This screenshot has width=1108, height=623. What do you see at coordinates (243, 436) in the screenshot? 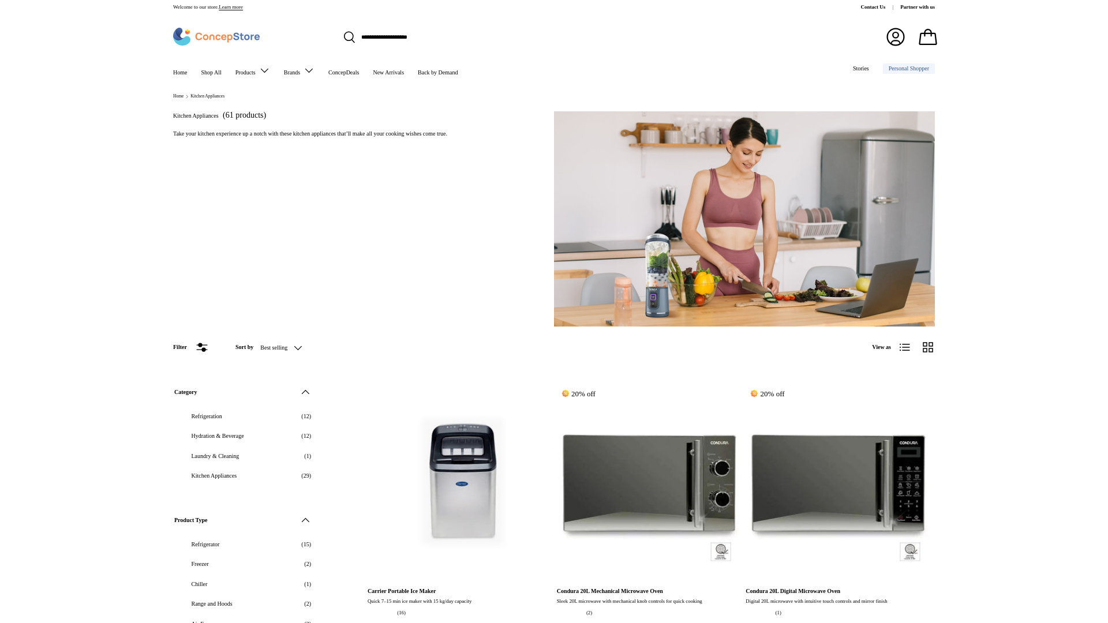
I see `span: Hydration & Beverage` at bounding box center [243, 436].